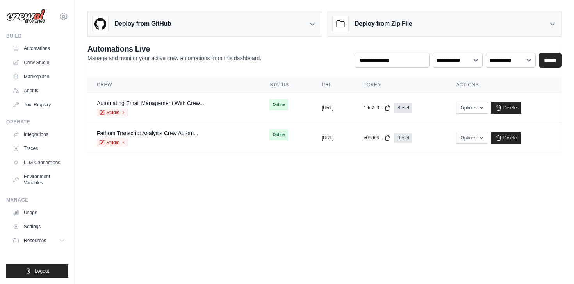 The height and width of the screenshot is (284, 574). What do you see at coordinates (39, 91) in the screenshot?
I see `a: Agents` at bounding box center [39, 91].